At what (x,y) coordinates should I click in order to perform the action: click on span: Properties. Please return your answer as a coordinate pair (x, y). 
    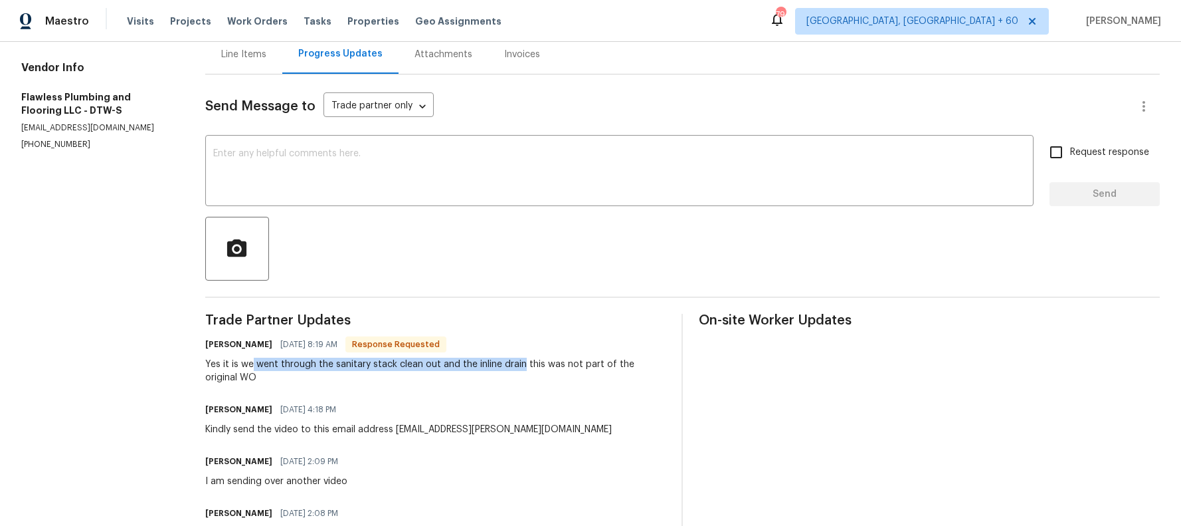
    Looking at the image, I should click on (373, 21).